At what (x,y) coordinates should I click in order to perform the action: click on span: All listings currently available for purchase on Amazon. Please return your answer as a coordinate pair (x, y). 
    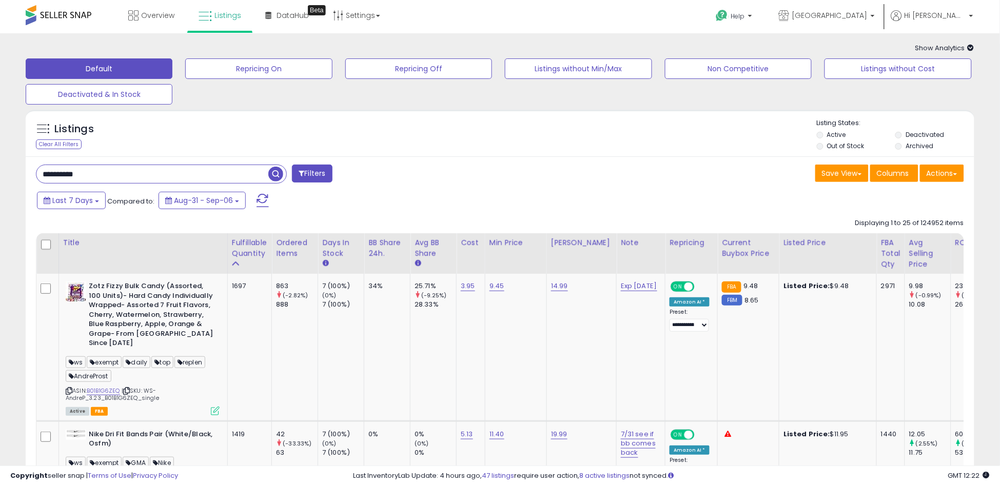
    Looking at the image, I should click on (77, 412).